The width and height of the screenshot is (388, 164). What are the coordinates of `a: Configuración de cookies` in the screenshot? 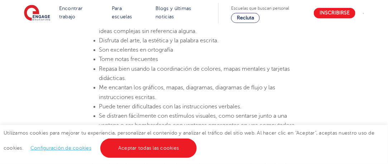 It's located at (61, 148).